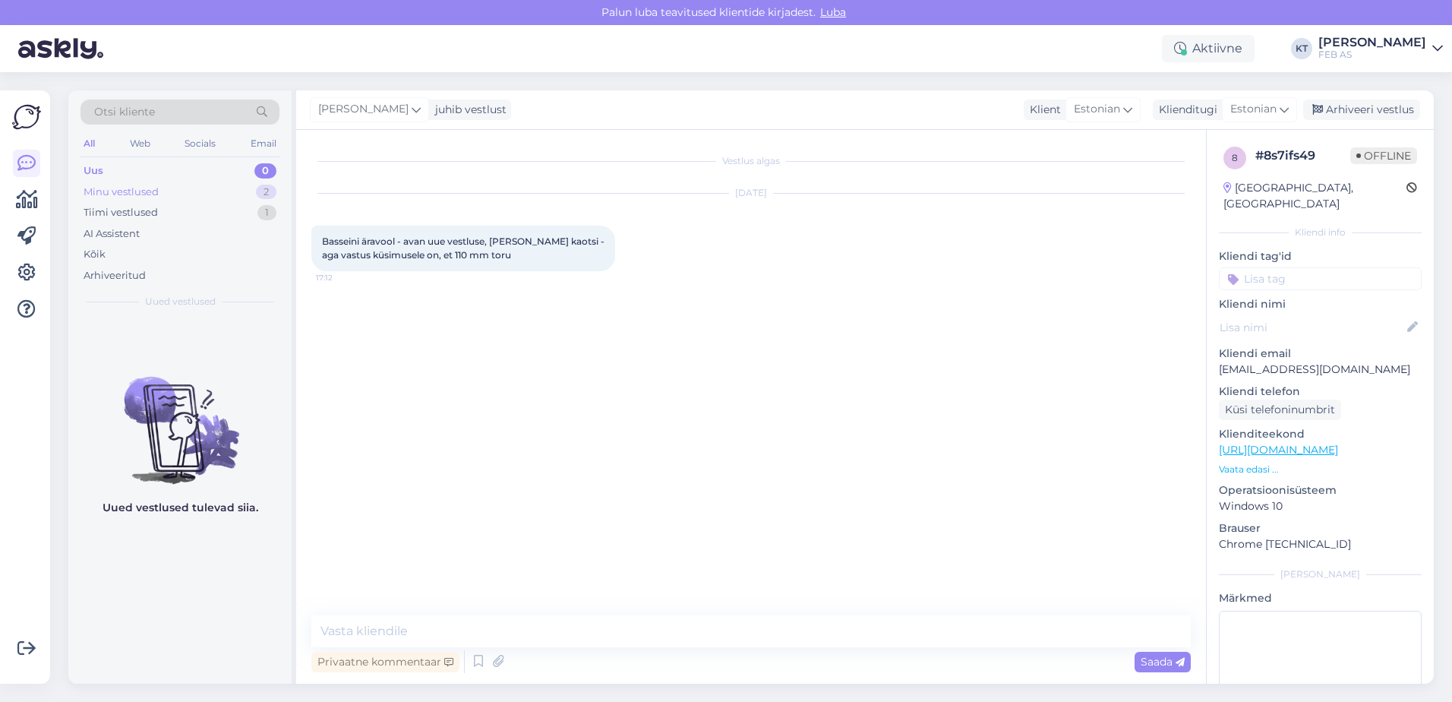 The width and height of the screenshot is (1452, 702). What do you see at coordinates (121, 192) in the screenshot?
I see `div: Minu vestlused` at bounding box center [121, 192].